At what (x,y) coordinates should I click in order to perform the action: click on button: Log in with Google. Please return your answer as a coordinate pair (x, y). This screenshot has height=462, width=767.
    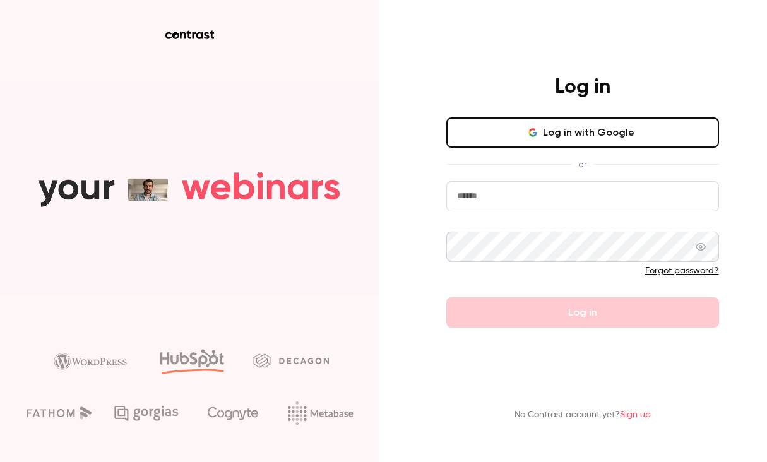
    Looking at the image, I should click on (582, 132).